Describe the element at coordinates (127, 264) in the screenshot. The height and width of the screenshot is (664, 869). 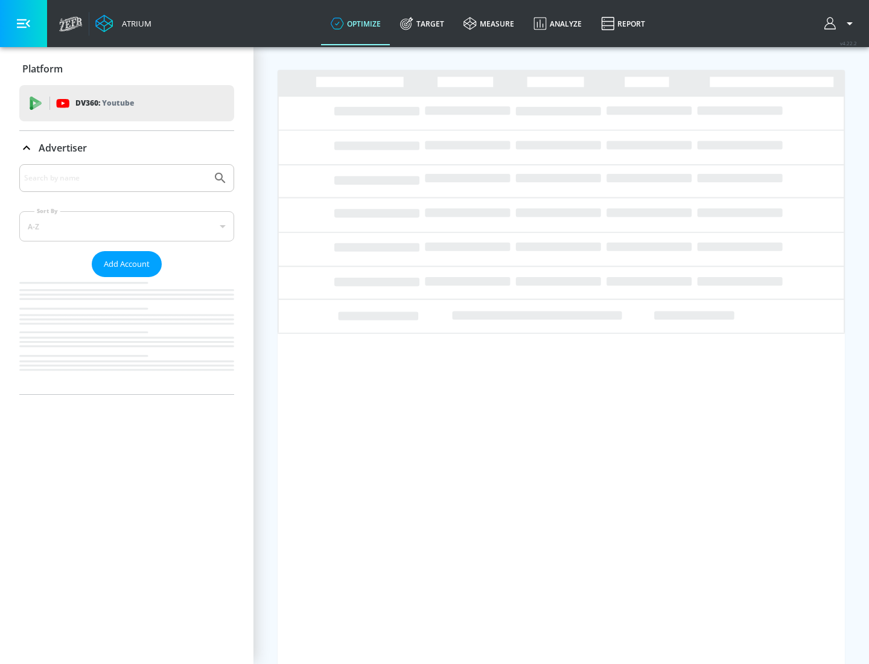
I see `button: Add Account` at that location.